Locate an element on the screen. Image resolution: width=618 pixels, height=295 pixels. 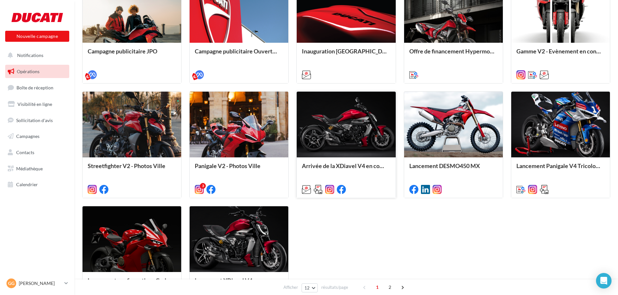
div: Arrivée de la XDiavel V4 en concession is located at coordinates (346, 169).